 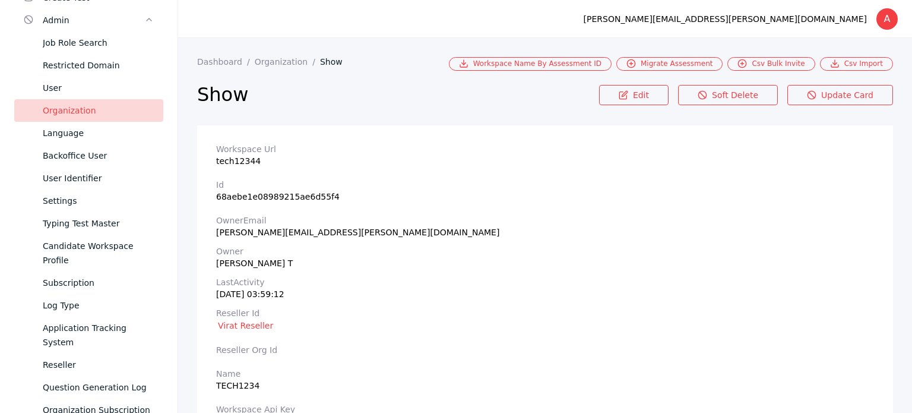 I want to click on section: tech12344, so click(x=545, y=155).